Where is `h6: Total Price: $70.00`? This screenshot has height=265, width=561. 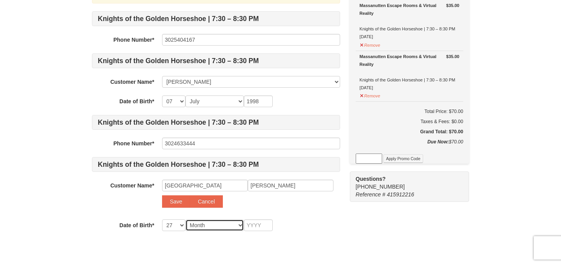 h6: Total Price: $70.00 is located at coordinates (409, 111).